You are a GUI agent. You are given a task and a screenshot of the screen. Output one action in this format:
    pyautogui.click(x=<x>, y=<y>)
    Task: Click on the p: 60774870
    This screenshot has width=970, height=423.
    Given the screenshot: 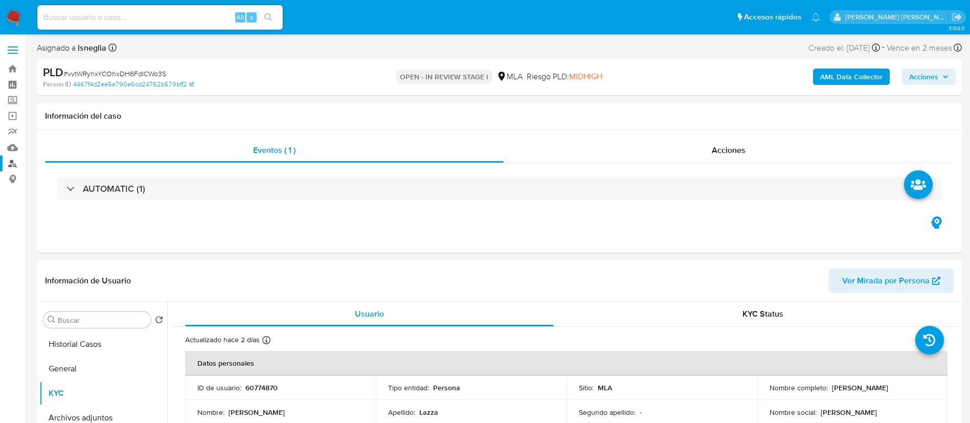 What is the action you would take?
    pyautogui.click(x=261, y=387)
    